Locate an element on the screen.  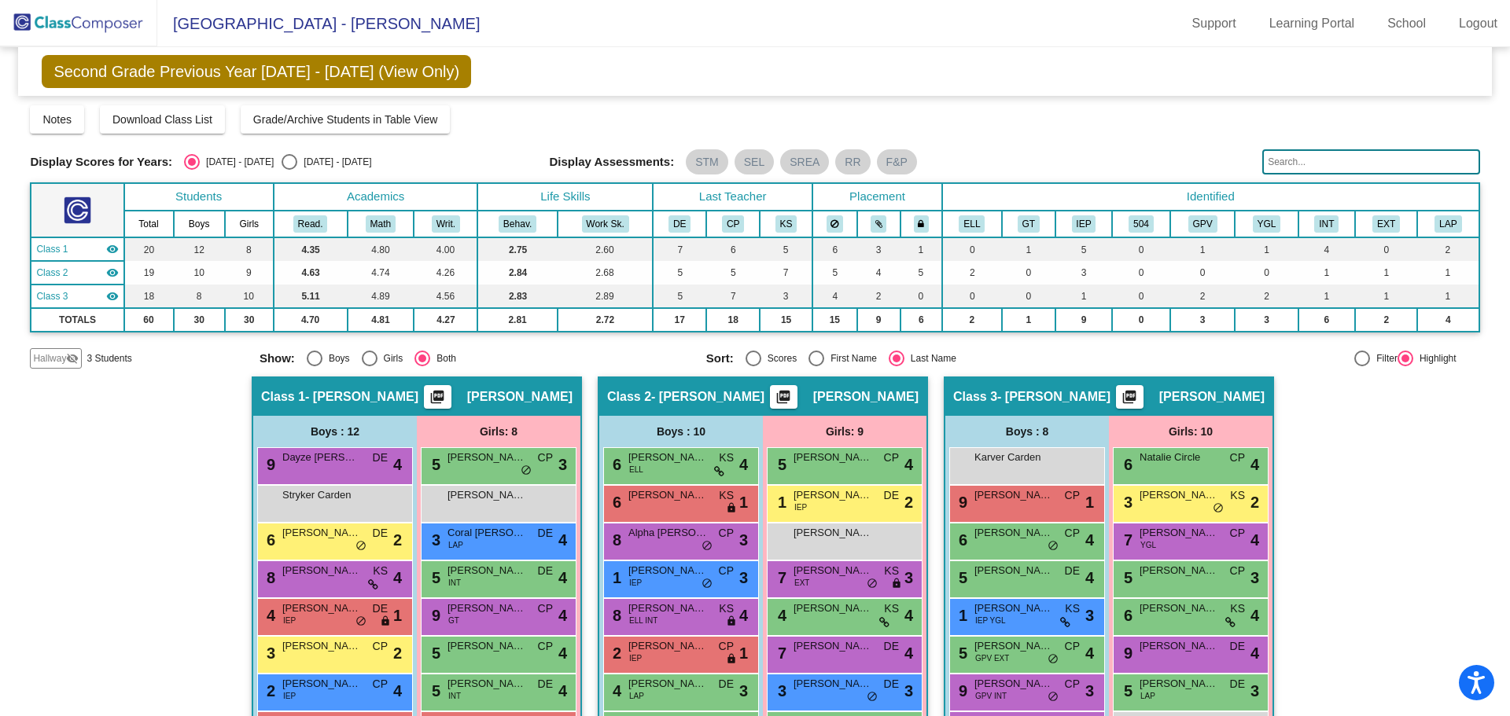
td: 12 is located at coordinates (199, 249).